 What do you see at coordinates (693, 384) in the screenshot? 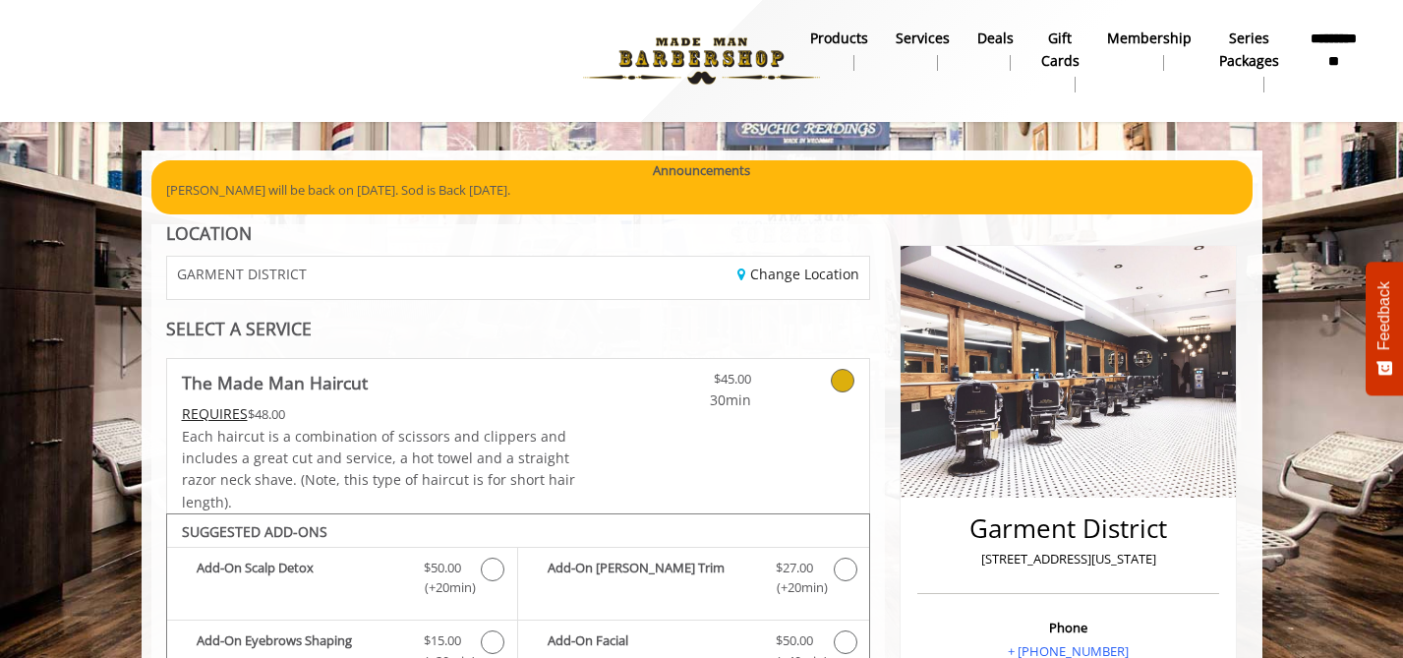
I see `a: $45.00` at bounding box center [693, 384].